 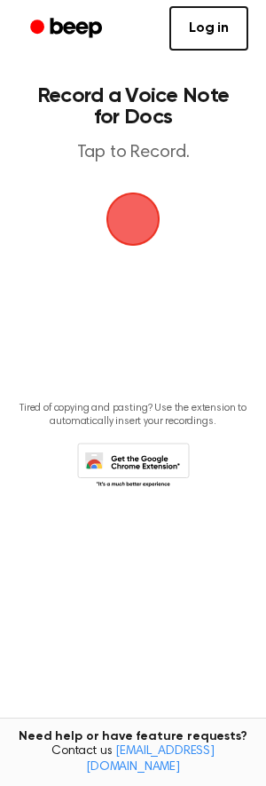 I want to click on h1: Record a Voice Note for Docs, so click(x=133, y=106).